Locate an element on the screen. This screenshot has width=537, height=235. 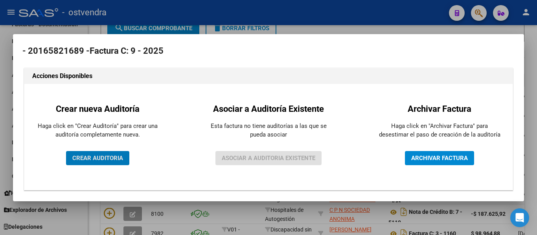
div: Open Intercom Messenger is located at coordinates (520, 218).